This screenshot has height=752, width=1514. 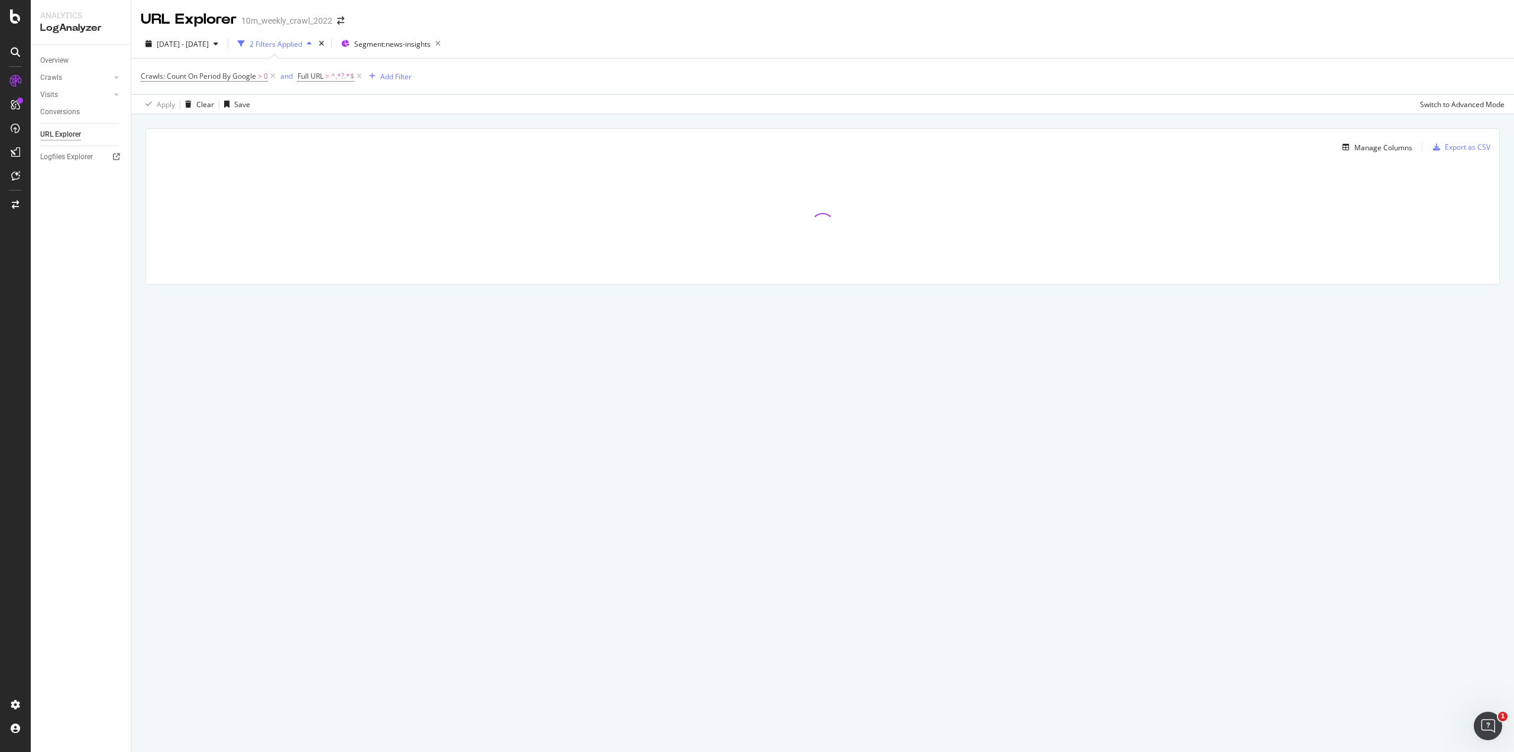 What do you see at coordinates (266, 76) in the screenshot?
I see `span: 0` at bounding box center [266, 76].